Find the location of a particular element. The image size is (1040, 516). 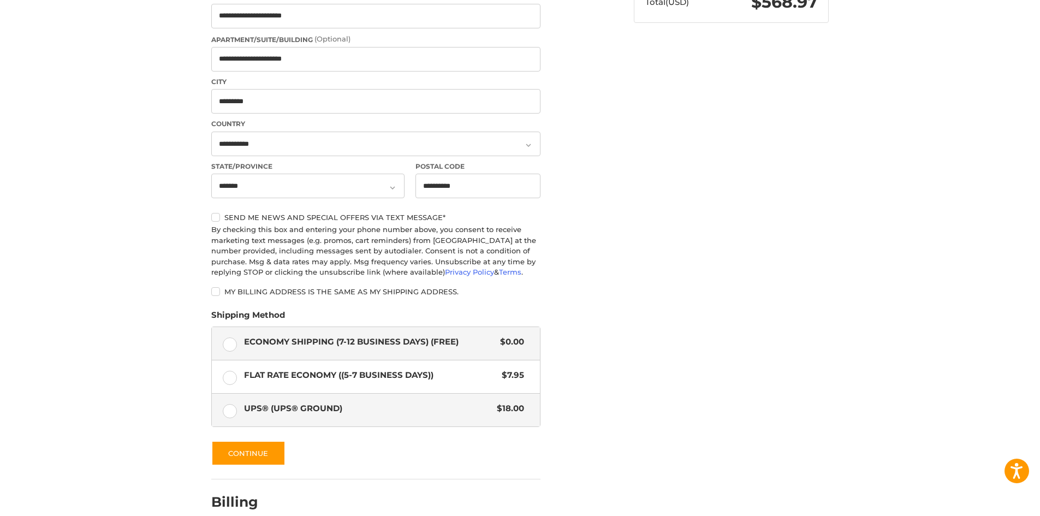

h2: Billing is located at coordinates (243, 502).